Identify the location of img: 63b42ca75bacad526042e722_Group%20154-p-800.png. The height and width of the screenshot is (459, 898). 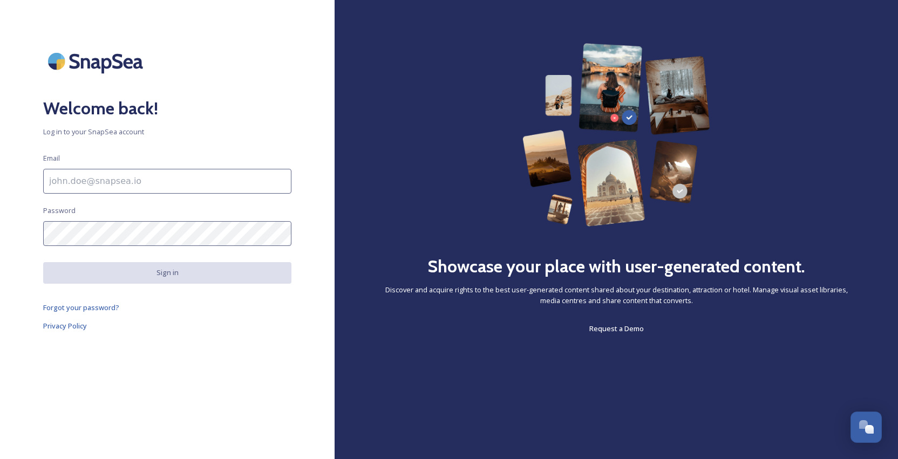
(616, 135).